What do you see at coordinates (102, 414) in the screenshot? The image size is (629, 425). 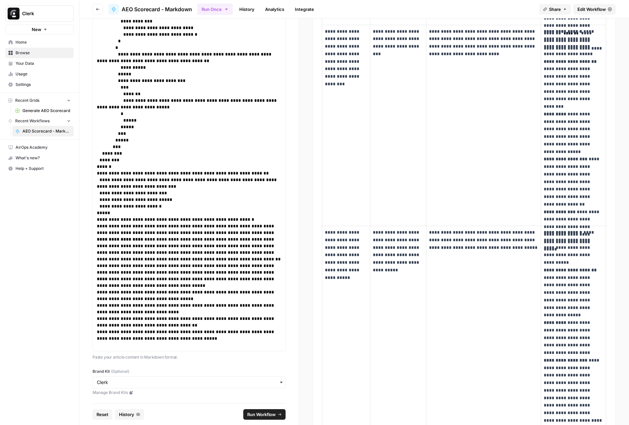 I see `span: Reset` at bounding box center [102, 414].